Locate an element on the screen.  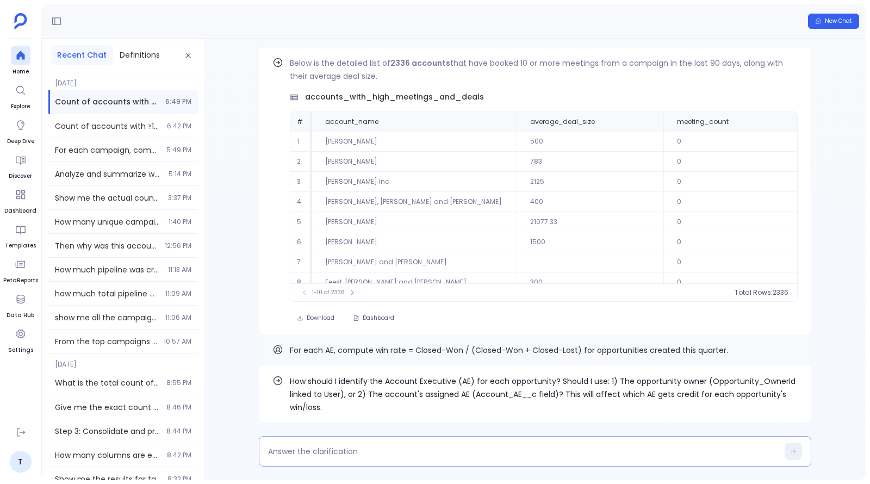
span: 10:57 AM is located at coordinates (177, 342).